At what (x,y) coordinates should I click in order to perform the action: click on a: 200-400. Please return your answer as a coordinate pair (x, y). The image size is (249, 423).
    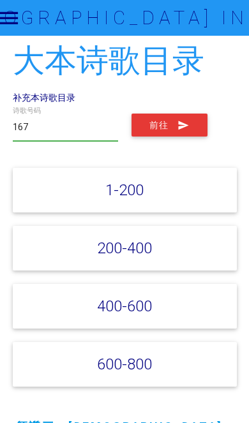
    Looking at the image, I should click on (124, 247).